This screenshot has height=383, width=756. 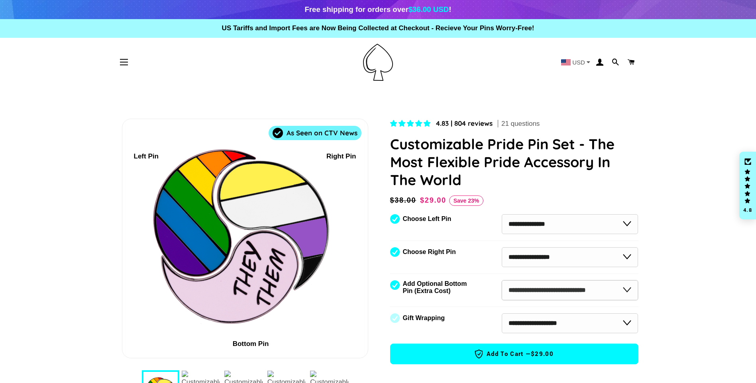 What do you see at coordinates (579, 62) in the screenshot?
I see `span: USD` at bounding box center [579, 62].